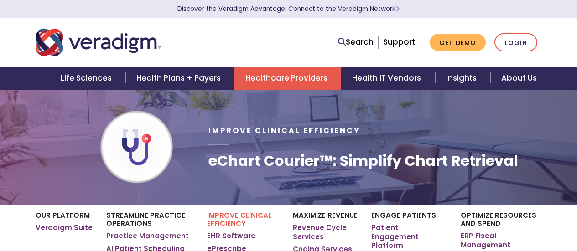  What do you see at coordinates (325, 232) in the screenshot?
I see `a: Revenue Cycle Services` at bounding box center [325, 232].